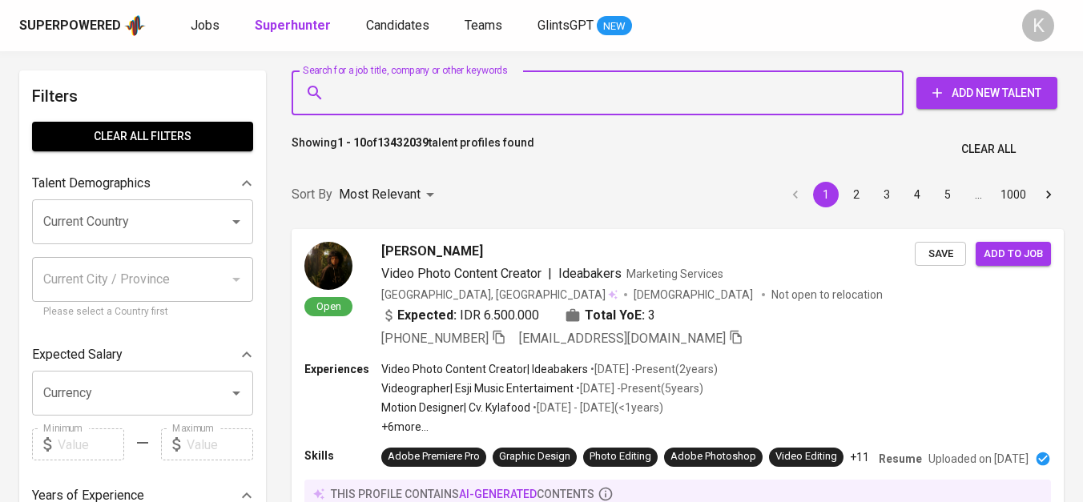  Describe the element at coordinates (294, 26) in the screenshot. I see `a: Superhunter` at that location.